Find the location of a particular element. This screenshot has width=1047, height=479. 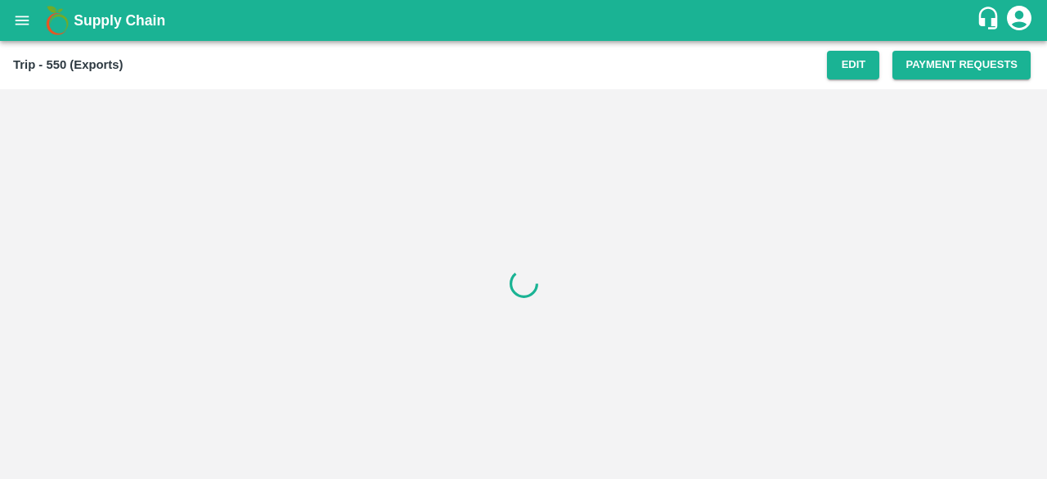

button: open drawer is located at coordinates (22, 20).